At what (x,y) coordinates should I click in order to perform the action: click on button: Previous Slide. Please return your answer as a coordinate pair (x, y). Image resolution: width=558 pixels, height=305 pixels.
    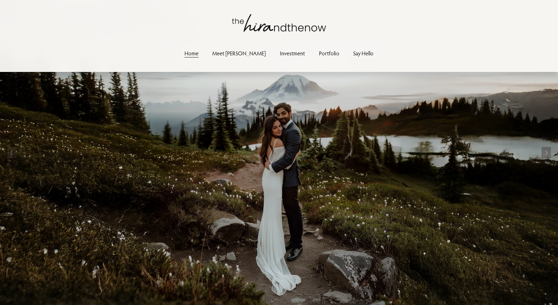
    Looking at the image, I should click on (12, 153).